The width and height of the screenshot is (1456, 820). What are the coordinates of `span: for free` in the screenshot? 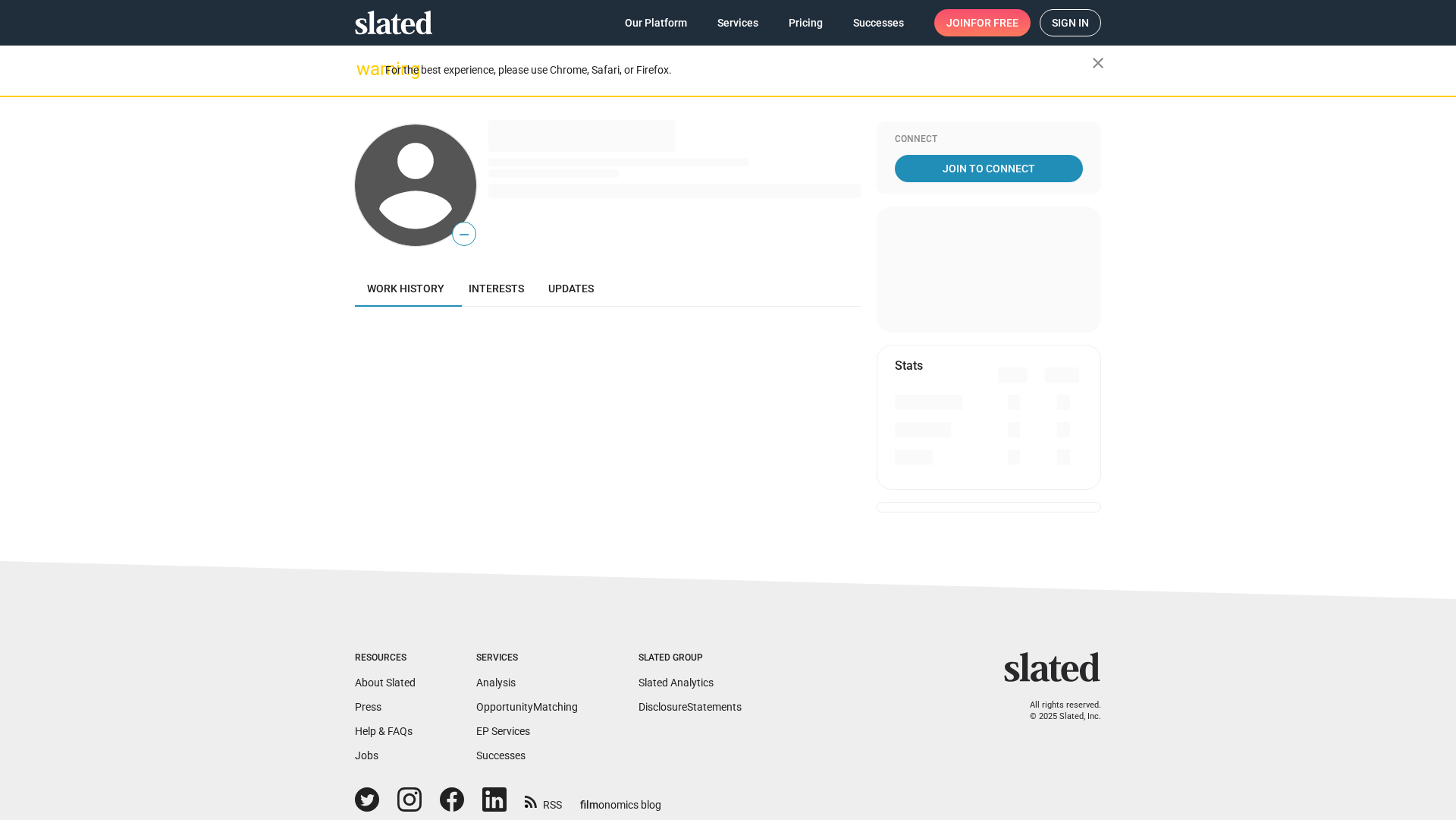 It's located at (995, 23).